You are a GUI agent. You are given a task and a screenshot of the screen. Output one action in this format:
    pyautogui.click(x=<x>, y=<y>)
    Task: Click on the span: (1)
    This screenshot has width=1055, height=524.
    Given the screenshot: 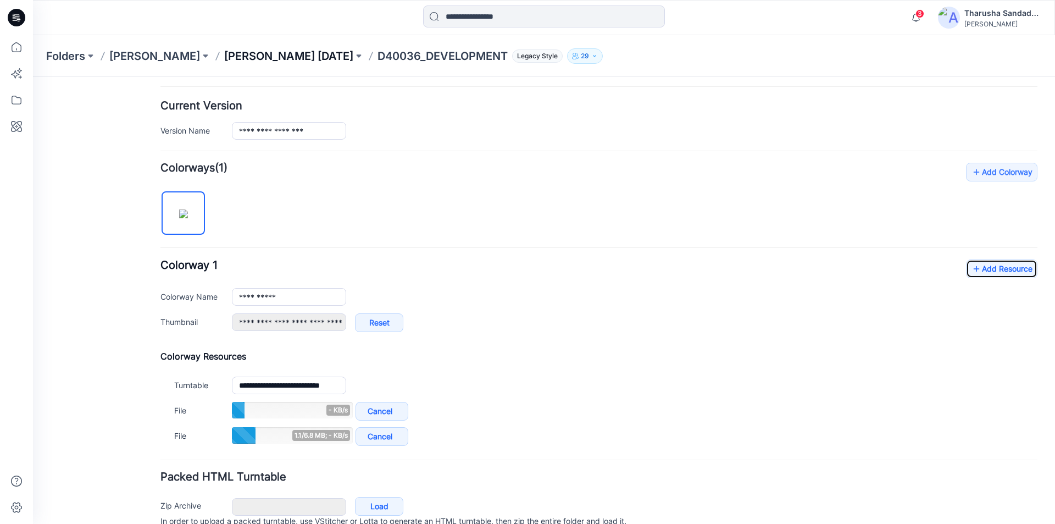 What is the action you would take?
    pyautogui.click(x=188, y=91)
    